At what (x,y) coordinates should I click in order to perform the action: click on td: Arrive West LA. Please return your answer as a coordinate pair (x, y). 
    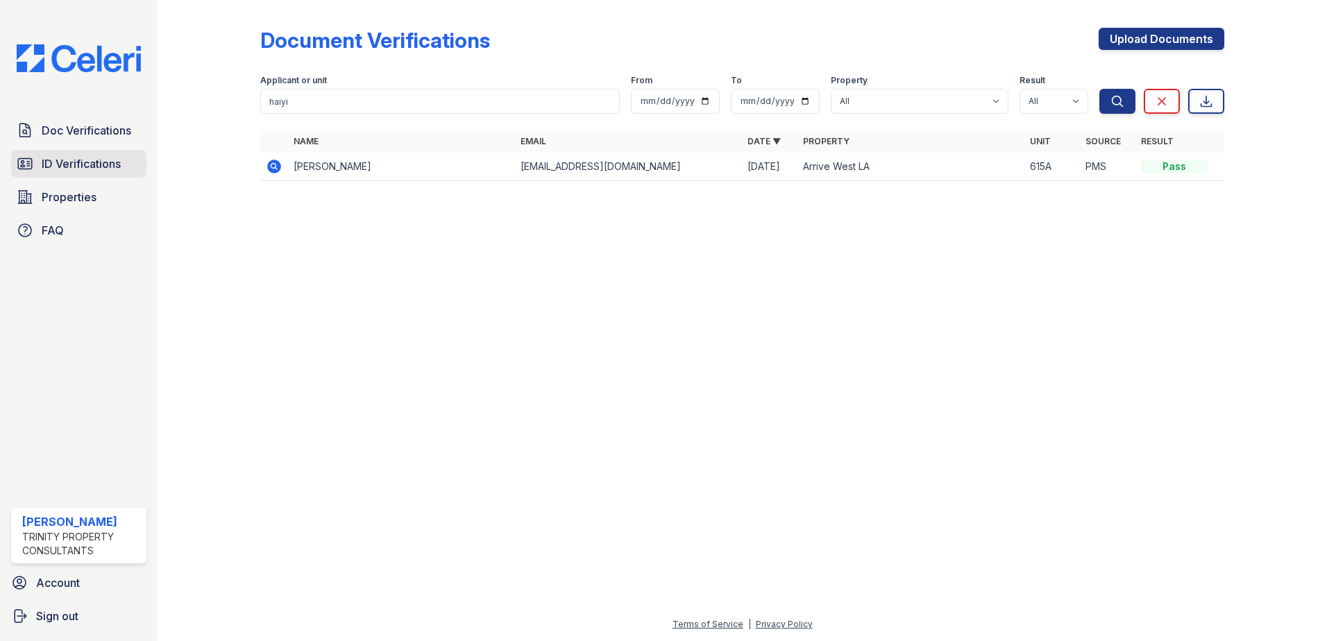
    Looking at the image, I should click on (911, 167).